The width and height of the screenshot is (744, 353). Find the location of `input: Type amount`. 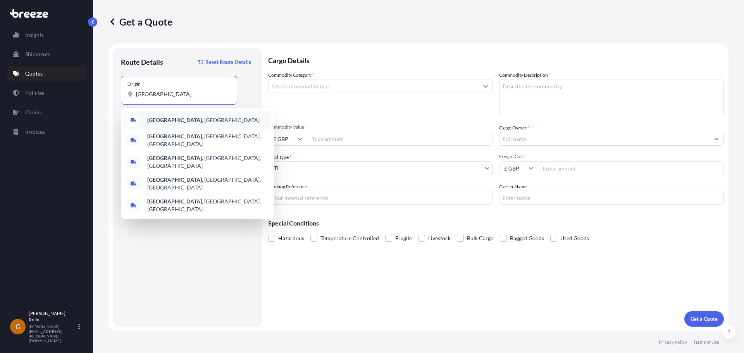

input: Type amount is located at coordinates (400, 139).